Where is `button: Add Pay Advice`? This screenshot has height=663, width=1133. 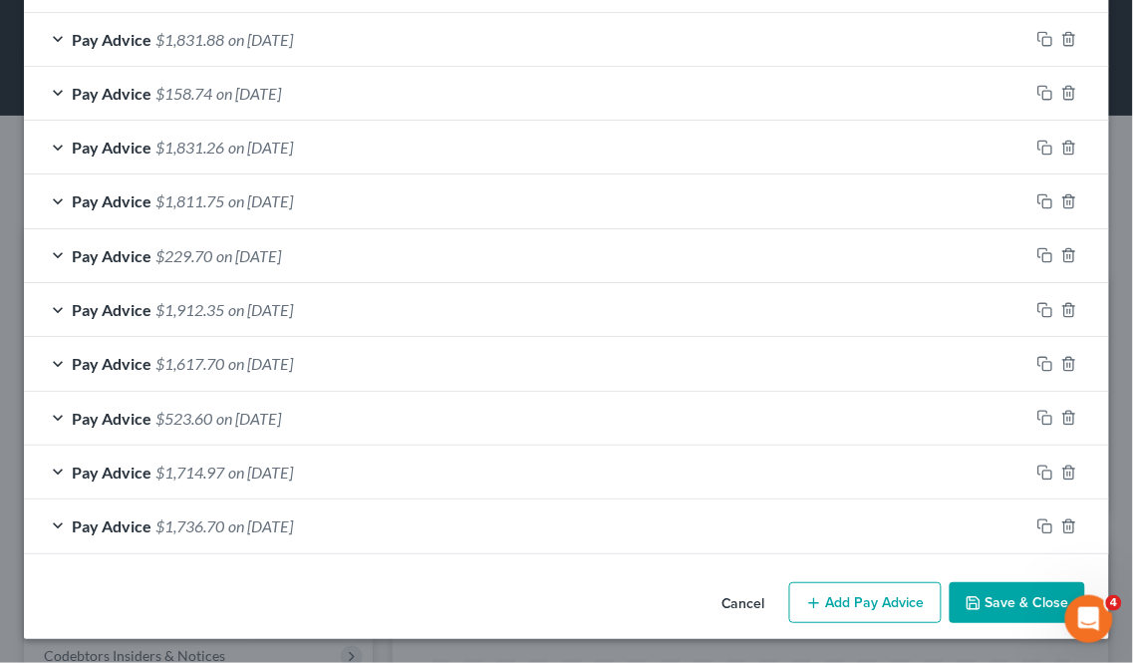
button: Add Pay Advice is located at coordinates (865, 603).